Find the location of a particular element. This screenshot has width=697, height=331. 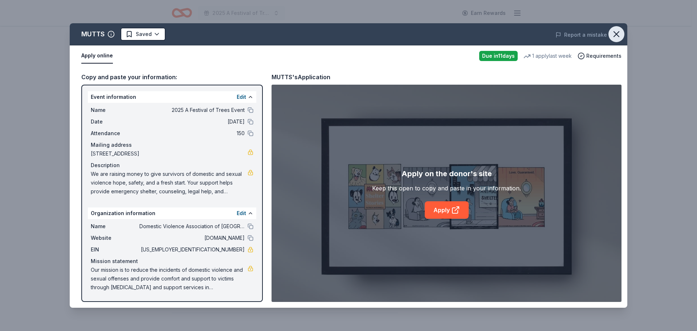

span: Our mission is to reduce the incidents of domestic violence and sexual offenses and provide comfo... is located at coordinates (169, 278).